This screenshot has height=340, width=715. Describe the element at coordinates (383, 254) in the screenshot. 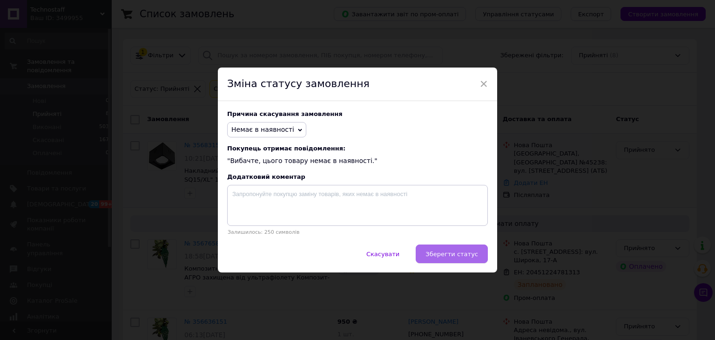

I see `span: Скасувати` at that location.